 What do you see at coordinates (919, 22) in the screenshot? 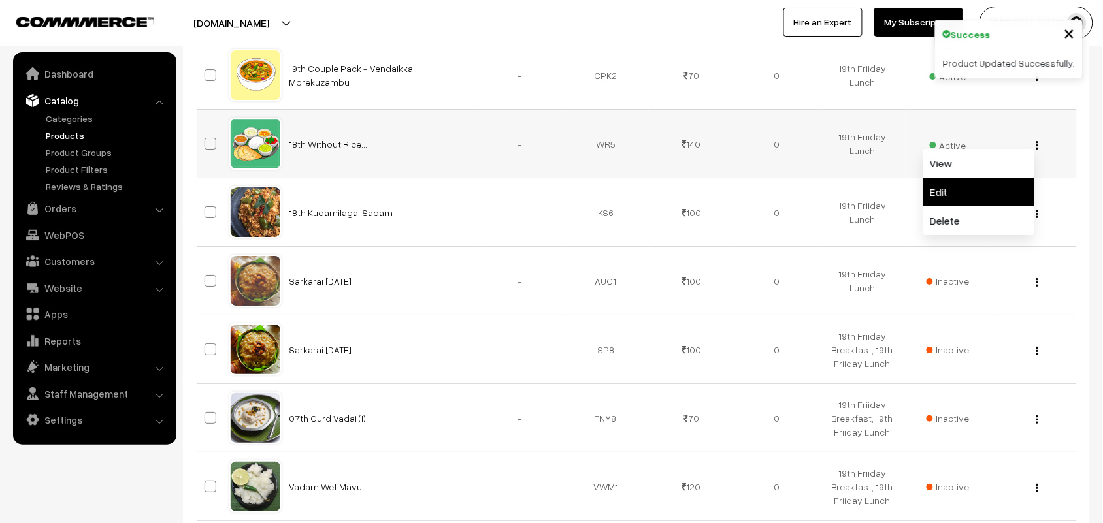
I see `a: My Subscription` at bounding box center [919, 22].